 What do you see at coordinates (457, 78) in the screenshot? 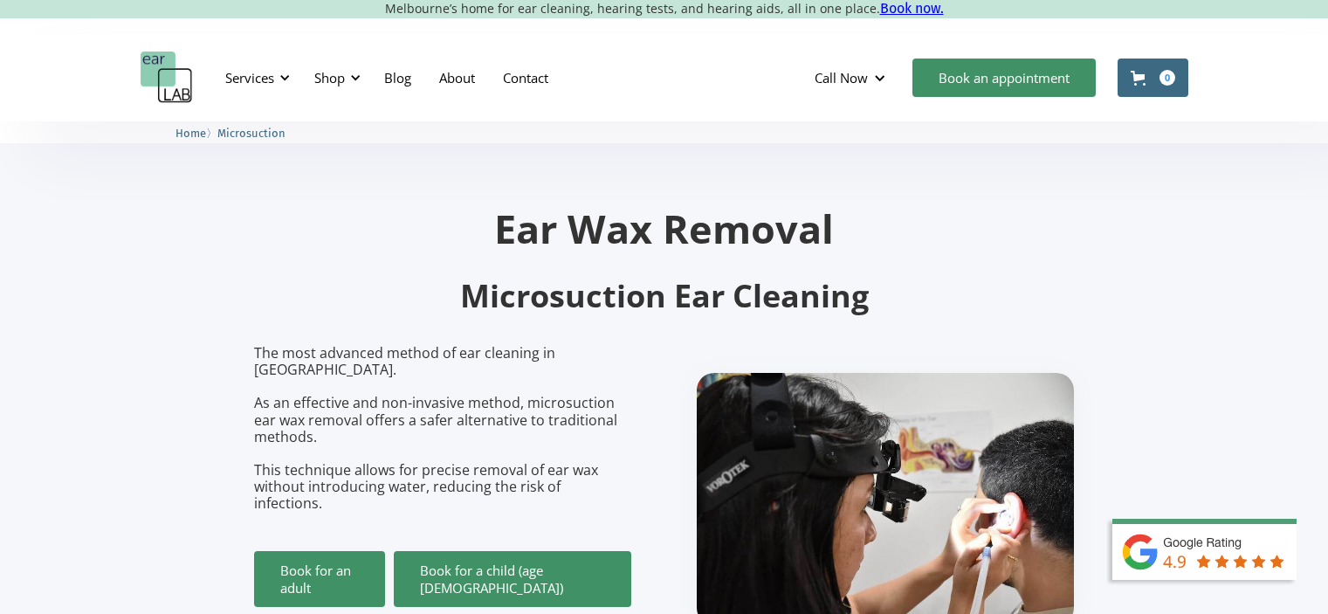
I see `a: About` at bounding box center [457, 78].